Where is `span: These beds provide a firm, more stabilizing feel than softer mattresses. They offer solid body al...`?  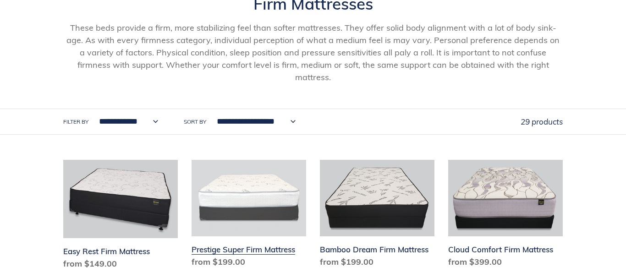 span: These beds provide a firm, more stabilizing feel than softer mattresses. They offer solid body al... is located at coordinates (313, 52).